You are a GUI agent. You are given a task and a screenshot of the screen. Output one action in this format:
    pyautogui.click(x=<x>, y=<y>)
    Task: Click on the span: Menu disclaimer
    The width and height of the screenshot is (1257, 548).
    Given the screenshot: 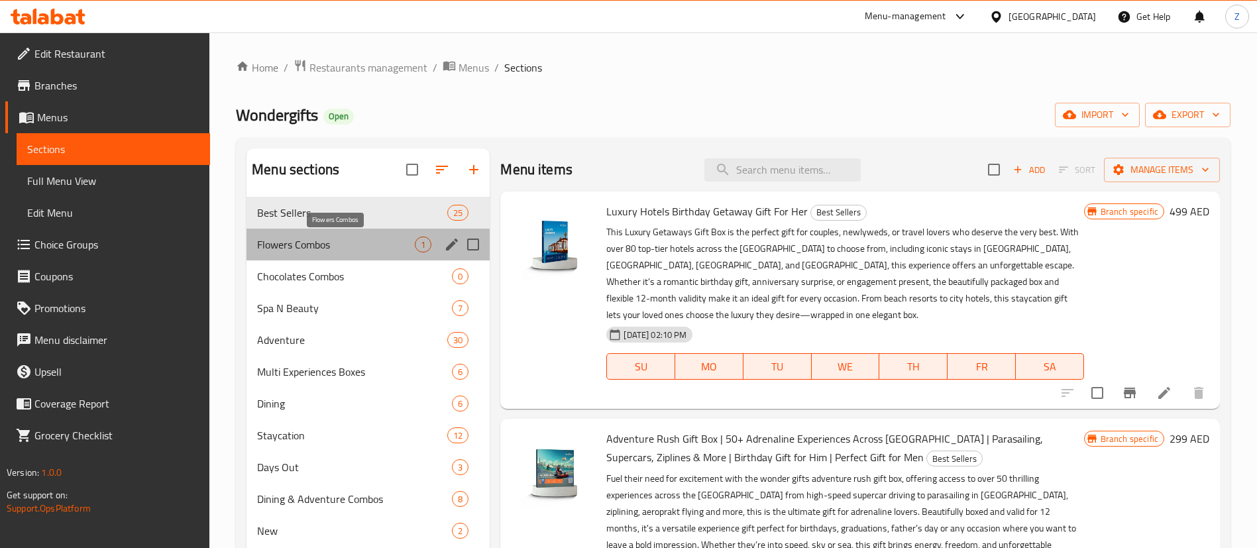 What is the action you would take?
    pyautogui.click(x=117, y=340)
    